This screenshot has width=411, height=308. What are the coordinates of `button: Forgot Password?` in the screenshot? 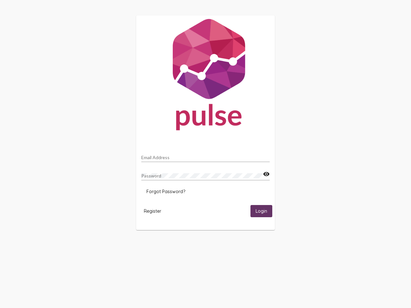 It's located at (166, 192).